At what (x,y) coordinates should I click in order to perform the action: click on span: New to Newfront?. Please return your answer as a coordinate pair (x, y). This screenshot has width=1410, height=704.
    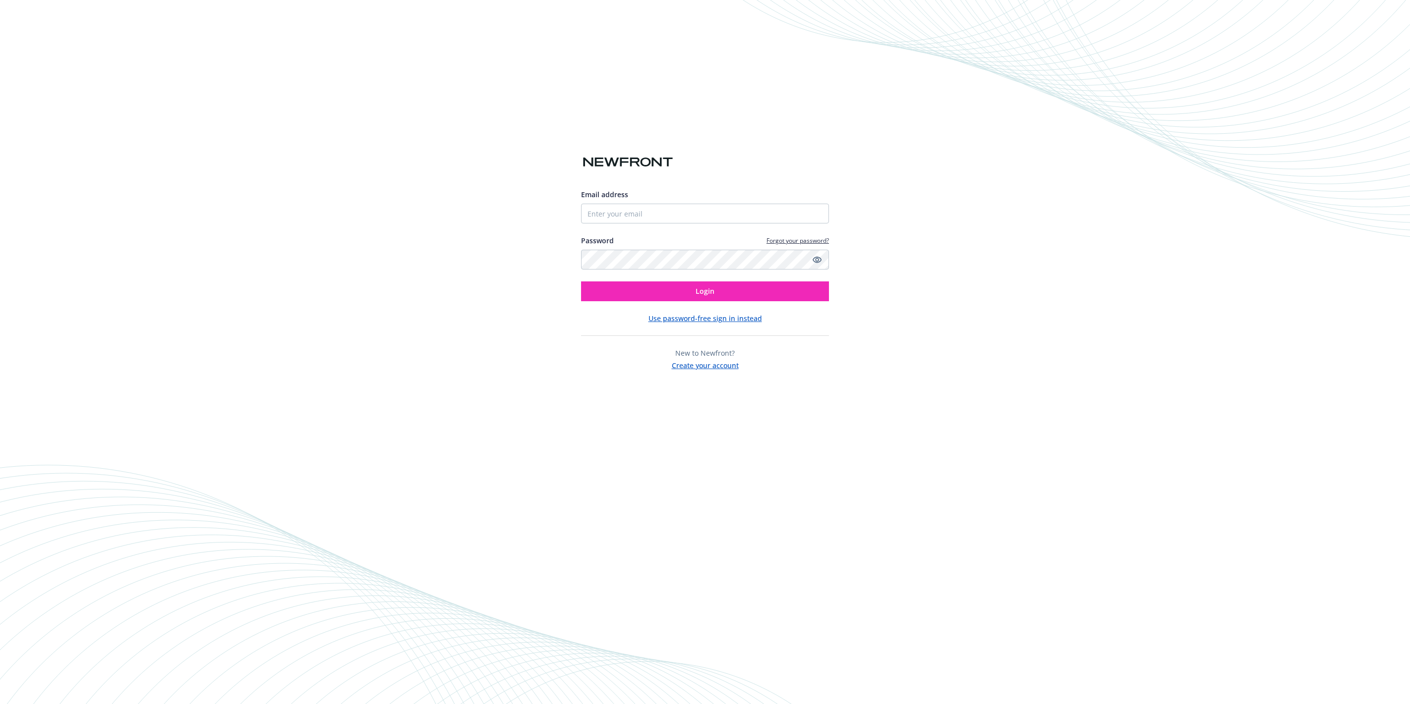
    Looking at the image, I should click on (705, 353).